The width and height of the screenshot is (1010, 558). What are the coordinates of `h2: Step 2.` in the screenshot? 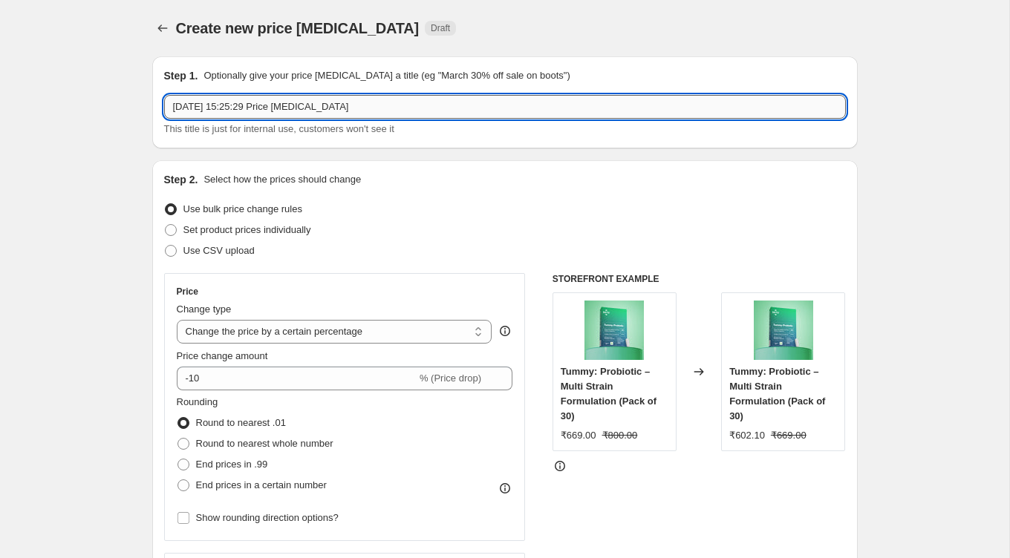 It's located at (181, 180).